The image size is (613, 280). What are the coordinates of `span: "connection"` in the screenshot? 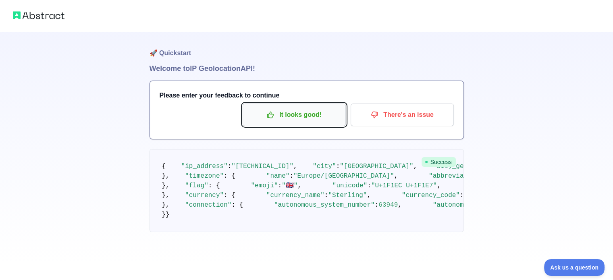 It's located at (208, 205).